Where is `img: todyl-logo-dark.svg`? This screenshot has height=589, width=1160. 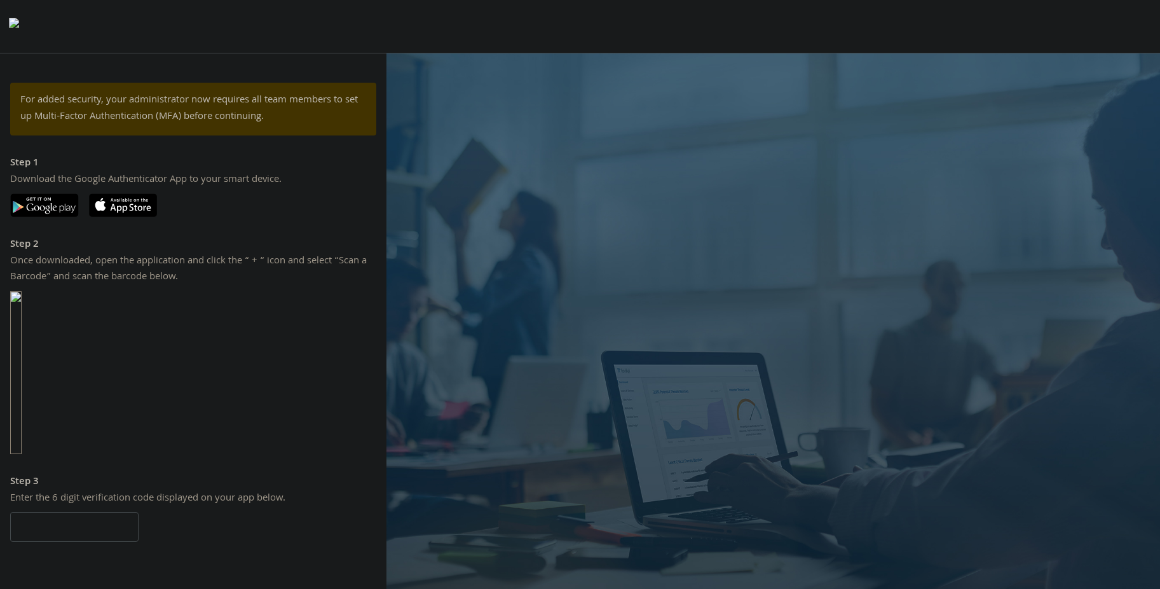 img: todyl-logo-dark.svg is located at coordinates (14, 26).